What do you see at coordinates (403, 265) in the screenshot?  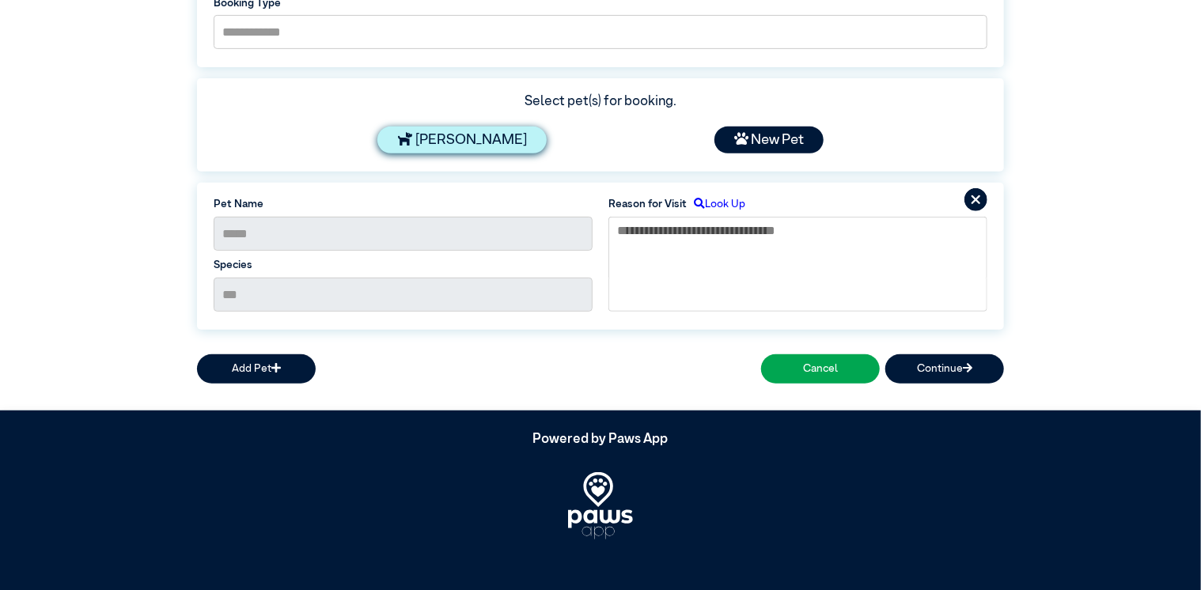 I see `label: Species` at bounding box center [403, 265].